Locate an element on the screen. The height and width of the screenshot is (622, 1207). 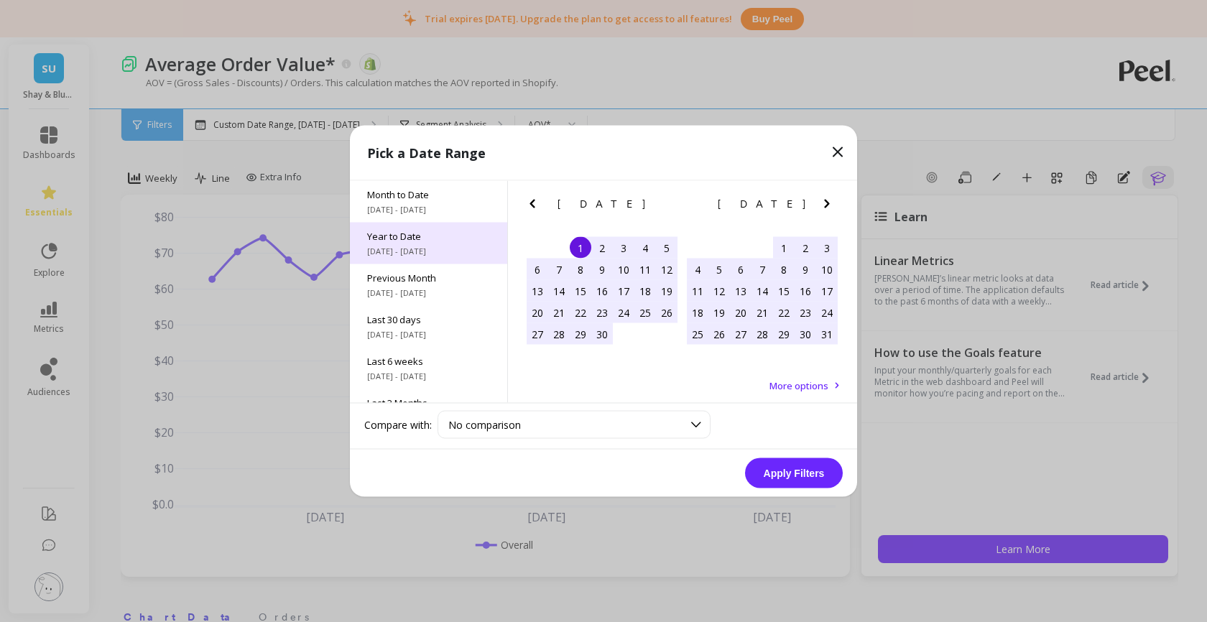
div: Choose Sunday, May 25th, 2025 is located at coordinates (698, 334).